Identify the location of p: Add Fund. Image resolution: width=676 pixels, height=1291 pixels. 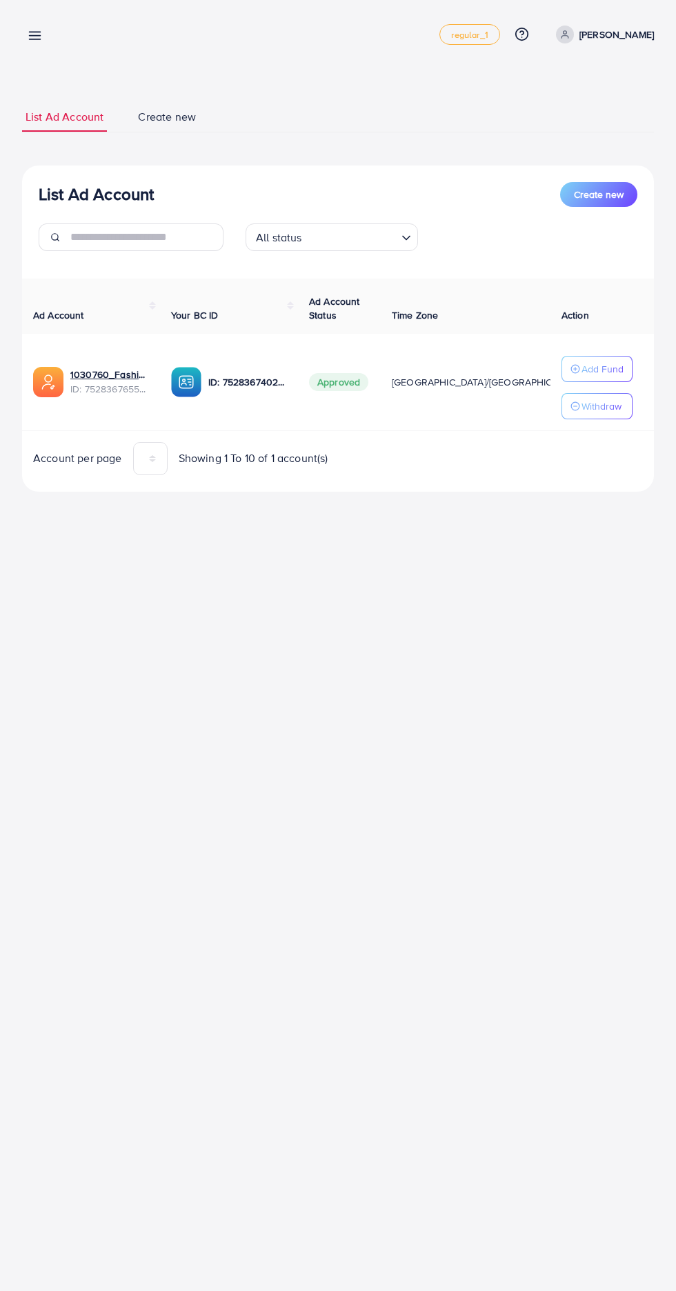
(602, 369).